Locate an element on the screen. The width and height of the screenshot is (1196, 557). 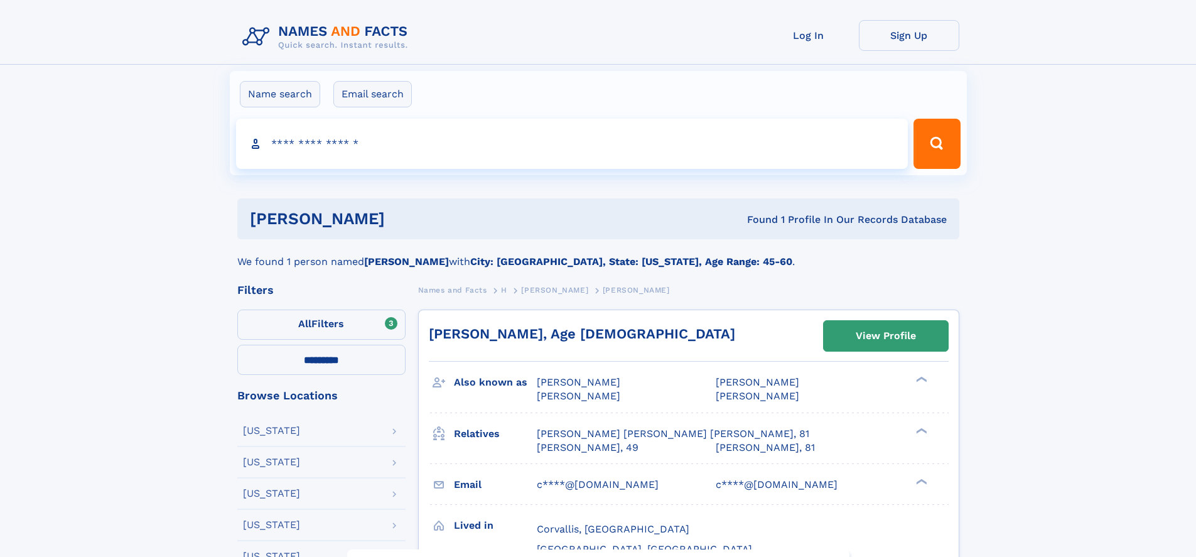
span: All is located at coordinates (304, 323).